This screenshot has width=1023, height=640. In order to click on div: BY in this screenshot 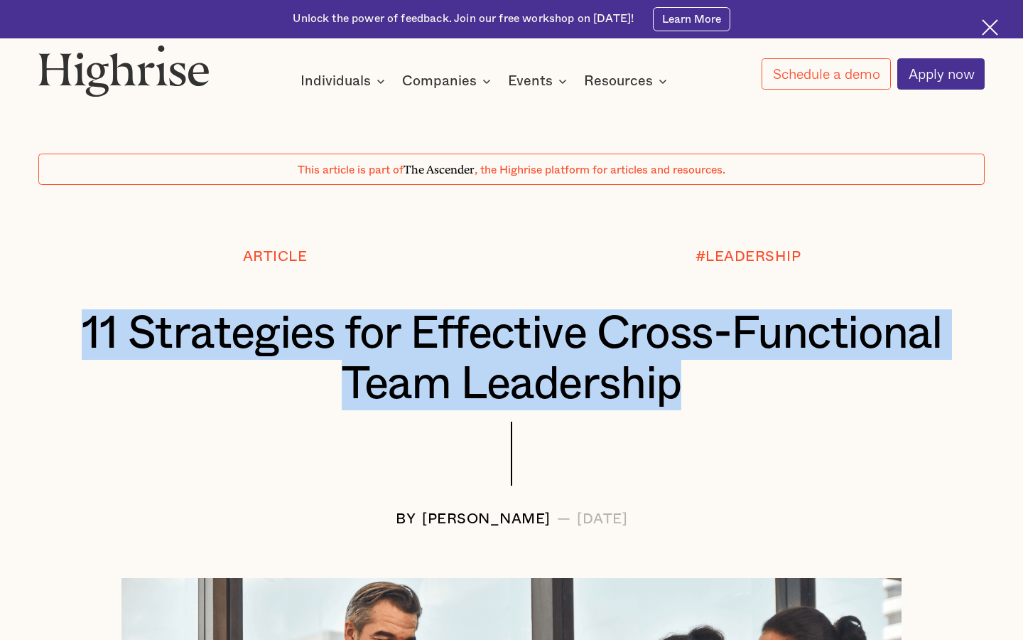, I will do `click(406, 519)`.